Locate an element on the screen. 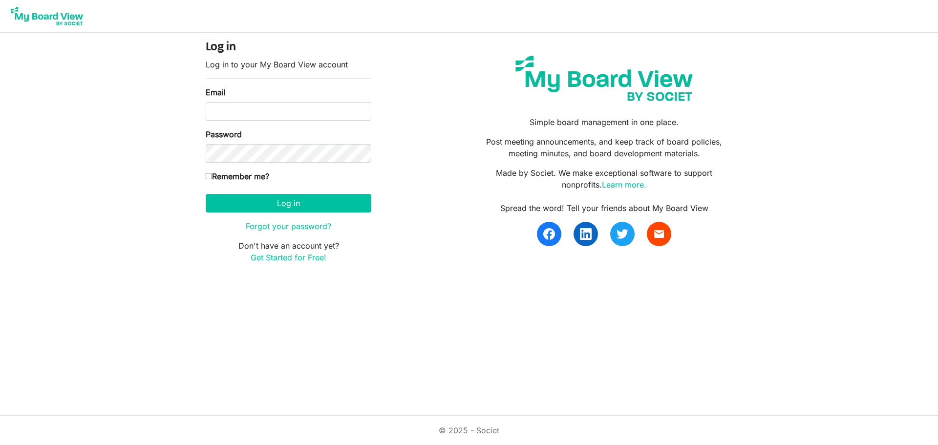 The height and width of the screenshot is (445, 938). p: Log in to your My Board View account is located at coordinates (288, 65).